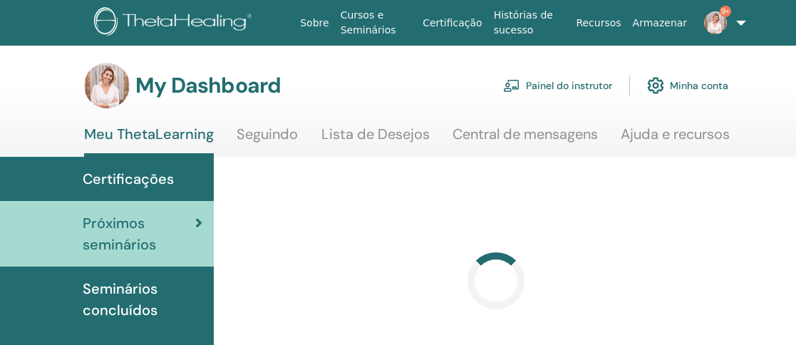 This screenshot has height=345, width=796. What do you see at coordinates (525, 139) in the screenshot?
I see `a: Central de mensagens` at bounding box center [525, 139].